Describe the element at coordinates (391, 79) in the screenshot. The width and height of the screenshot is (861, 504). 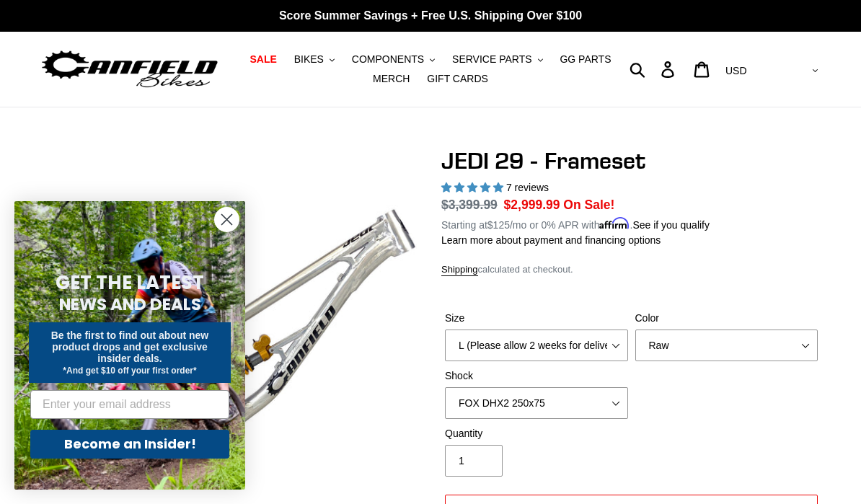
I see `span: MERCH` at that location.